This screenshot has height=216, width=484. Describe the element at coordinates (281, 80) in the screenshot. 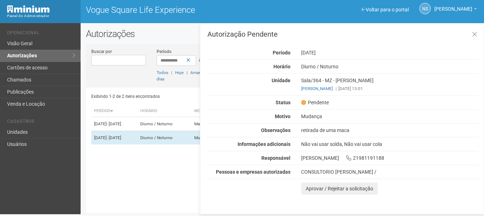

I see `strong: Unidade` at that location.